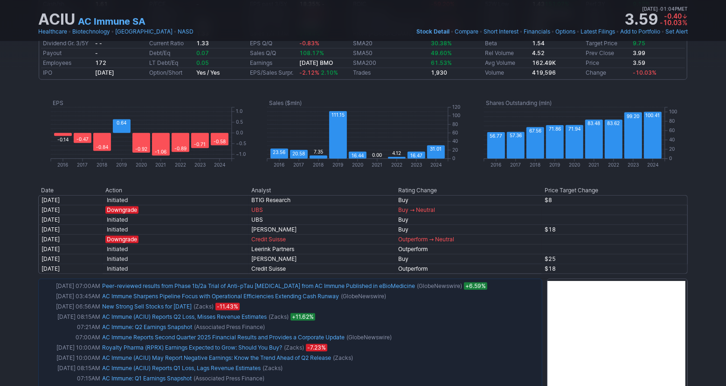 The height and width of the screenshot is (386, 726). Describe the element at coordinates (574, 165) in the screenshot. I see `text: 2020` at that location.